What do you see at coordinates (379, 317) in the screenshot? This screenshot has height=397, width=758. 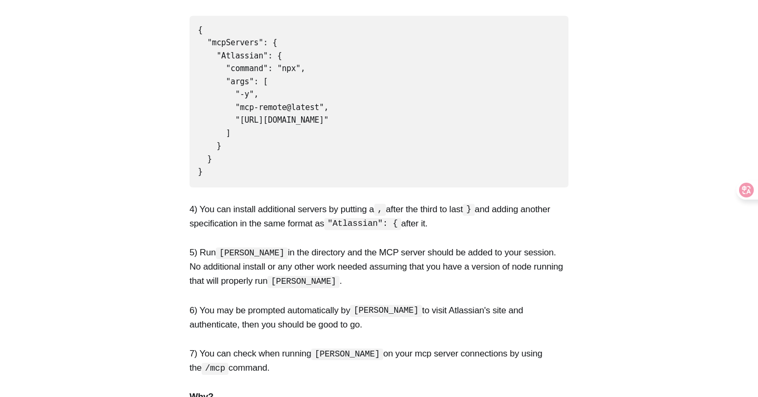 I see `p: 6) You may be prompted automatically by to visit Atlassian's site and authenticate, then you shou...` at bounding box center [379, 317].